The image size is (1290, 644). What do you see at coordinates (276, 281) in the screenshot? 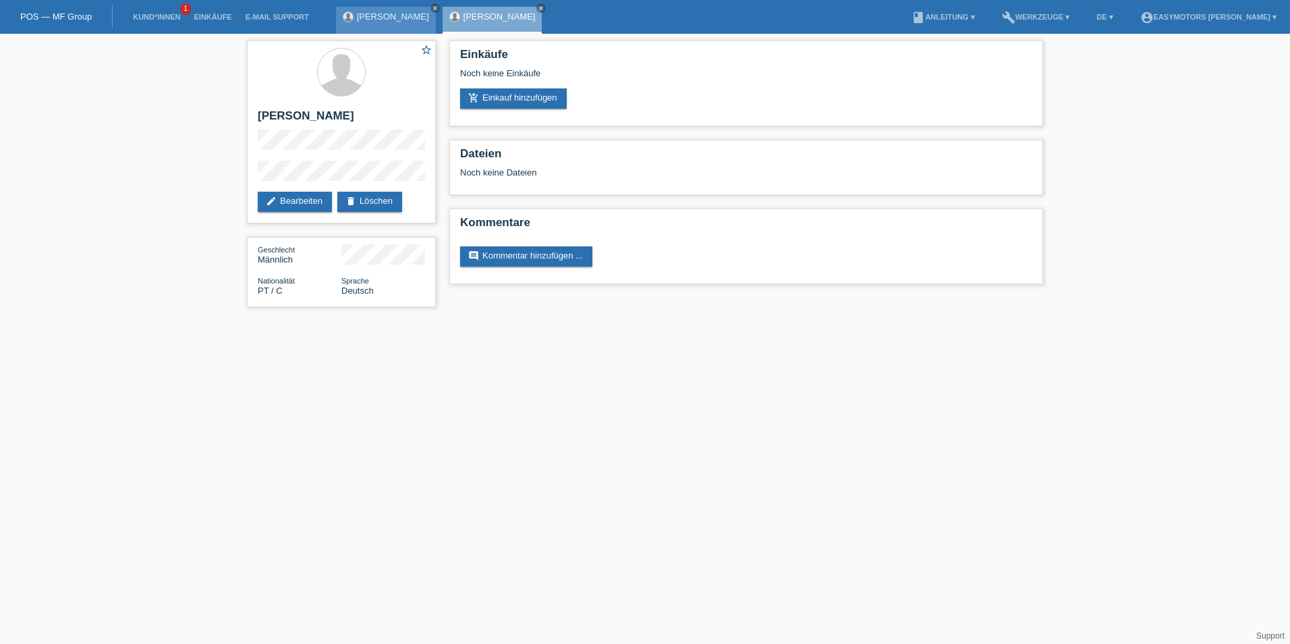
I see `span: Nationalität` at bounding box center [276, 281].